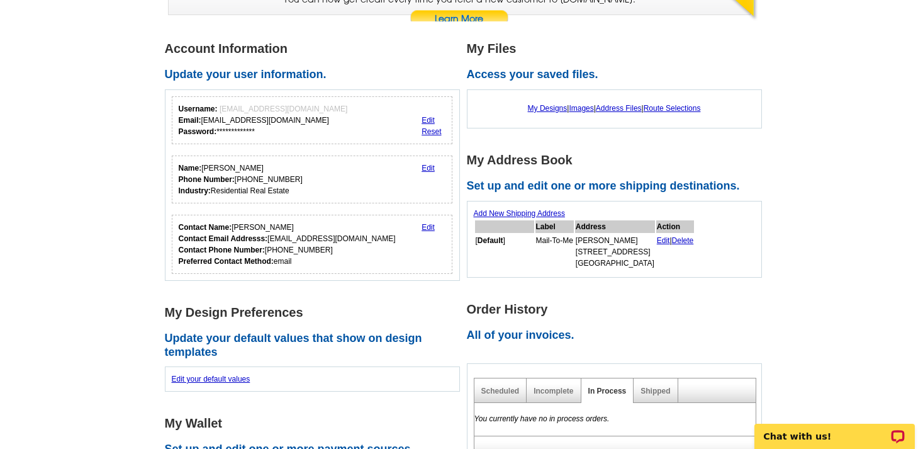 The image size is (923, 449). Describe the element at coordinates (618, 309) in the screenshot. I see `h1: Order History` at that location.